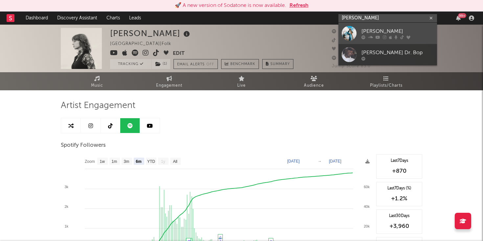 The width and height of the screenshot is (483, 241). What do you see at coordinates (175, 162) in the screenshot?
I see `text: All` at bounding box center [175, 162].